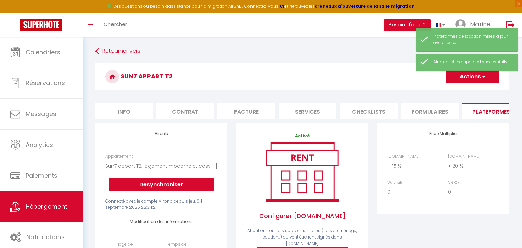  I want to click on div: Plateformes de location mises à jour avec succès, so click(472, 40).